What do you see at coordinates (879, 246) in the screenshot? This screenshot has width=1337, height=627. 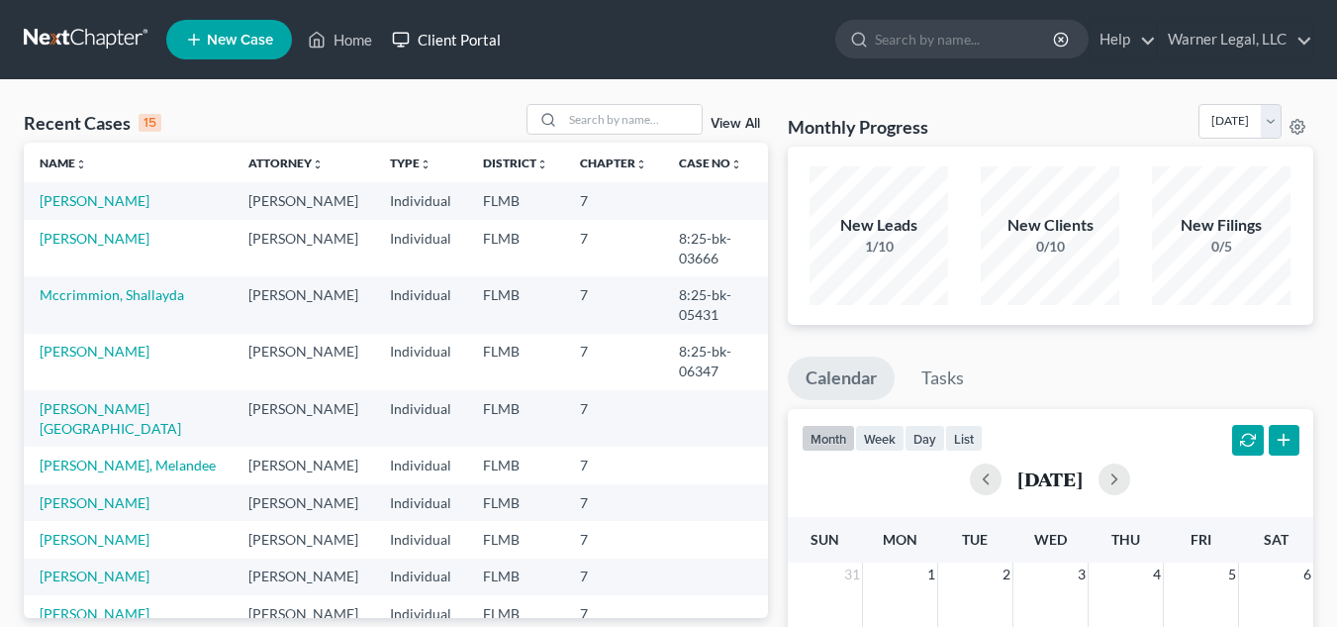 I see `div: 1/10` at bounding box center [879, 246].